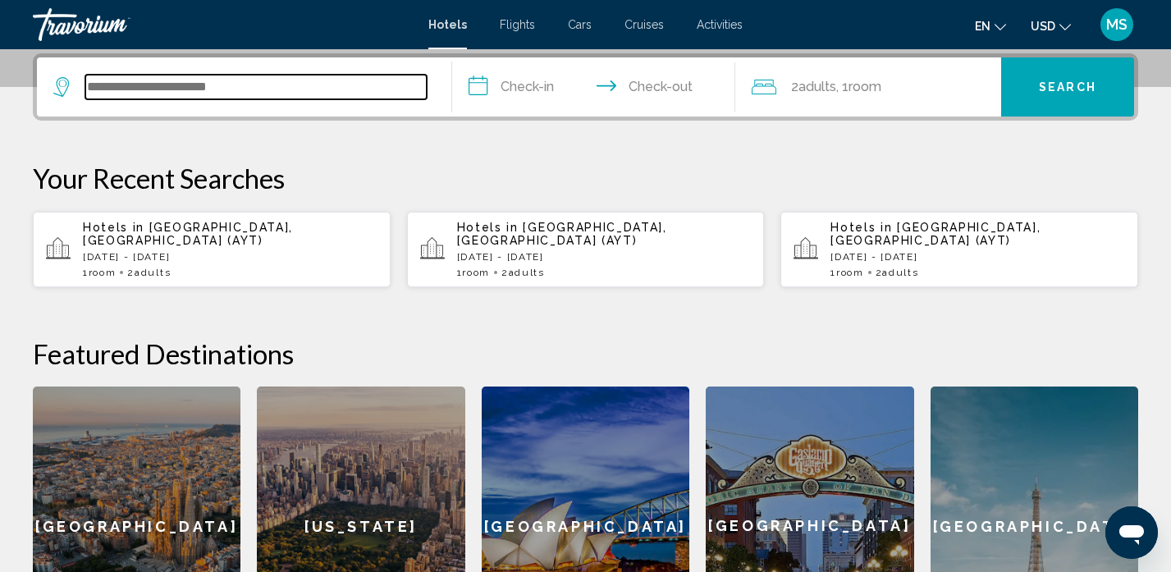 This screenshot has width=1171, height=572. I want to click on a: Cruises, so click(644, 25).